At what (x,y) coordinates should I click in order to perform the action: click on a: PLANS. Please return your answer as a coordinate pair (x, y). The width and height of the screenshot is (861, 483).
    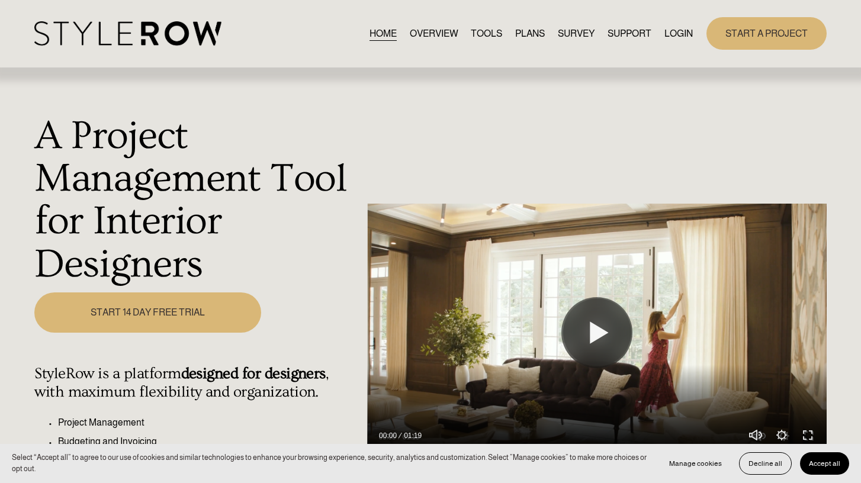
    Looking at the image, I should click on (530, 33).